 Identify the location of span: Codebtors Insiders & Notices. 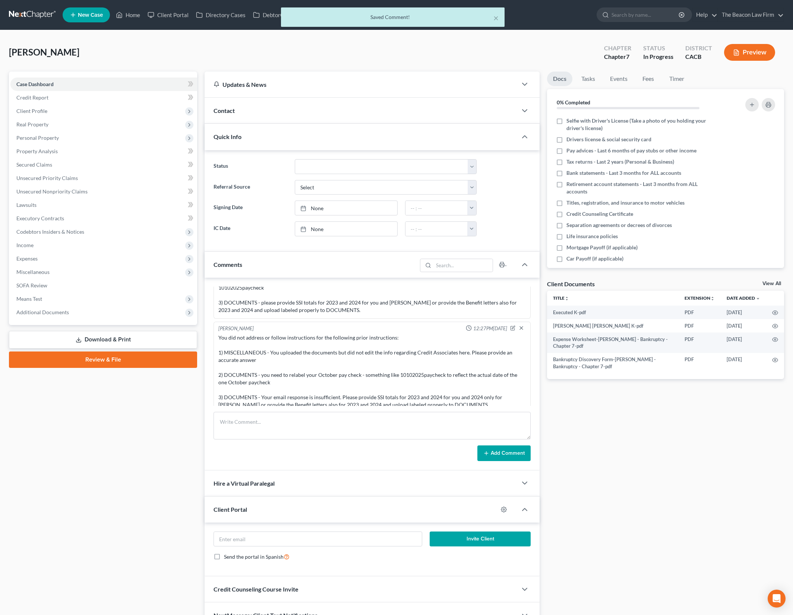
(50, 232).